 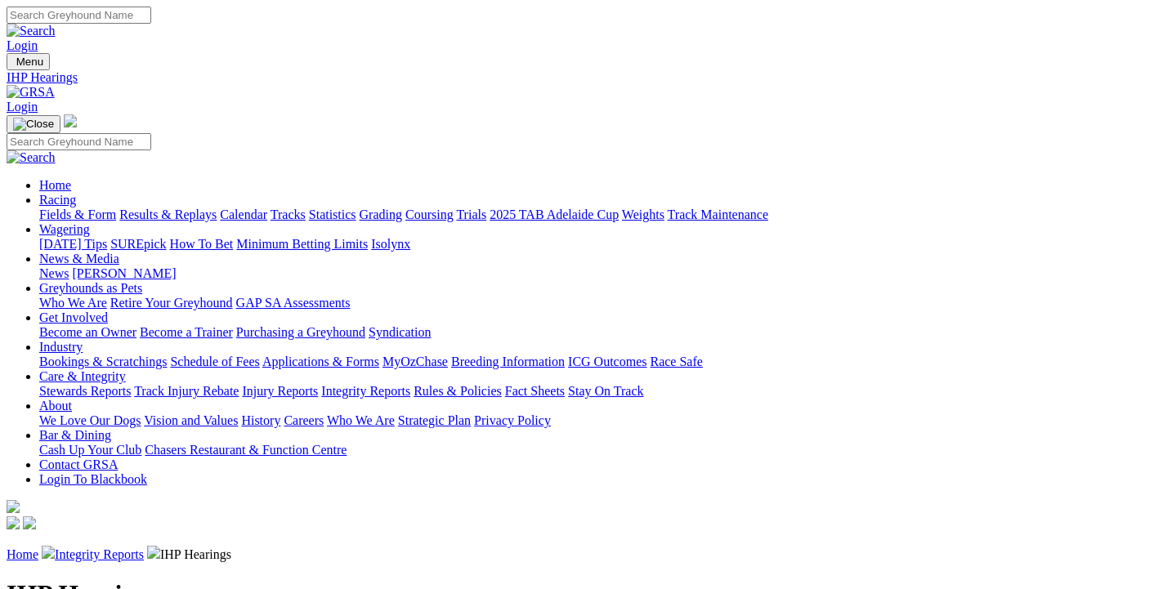 I want to click on a: Contact GRSA, so click(x=78, y=464).